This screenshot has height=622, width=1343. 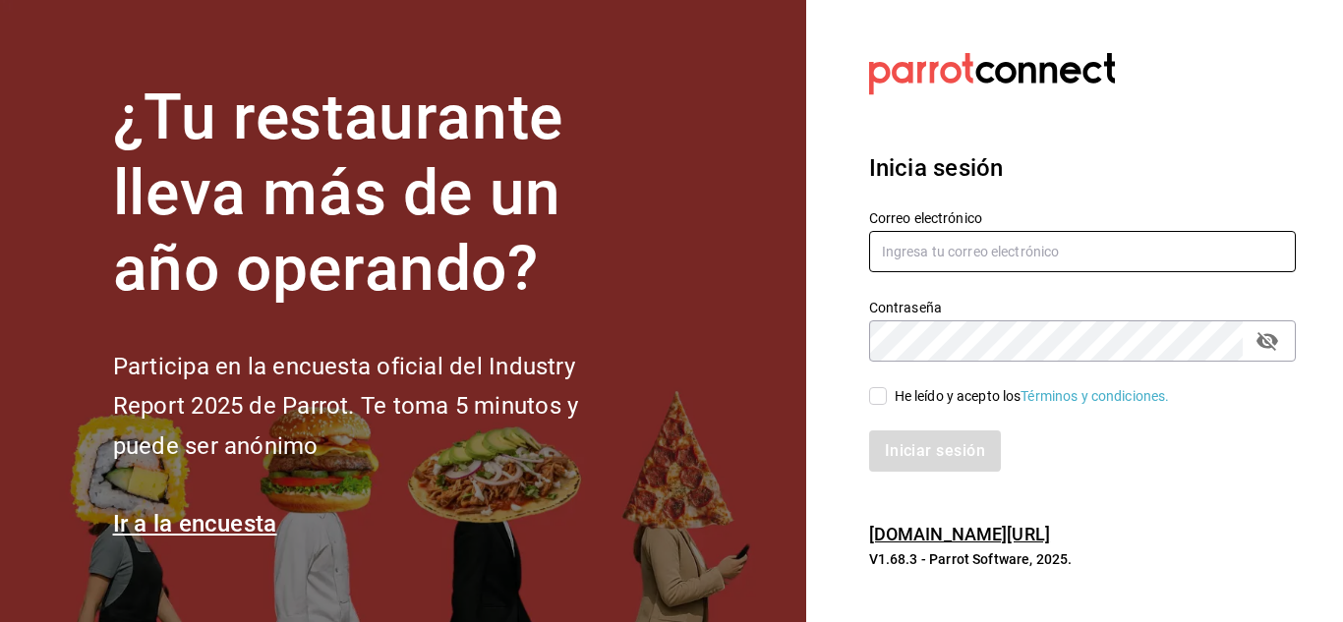 I want to click on div: He leído y acepto los, so click(x=1032, y=396).